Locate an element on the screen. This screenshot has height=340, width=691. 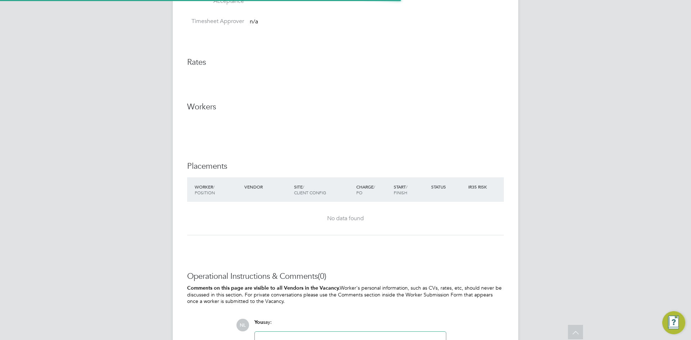
h3: Workers is located at coordinates (346, 107).